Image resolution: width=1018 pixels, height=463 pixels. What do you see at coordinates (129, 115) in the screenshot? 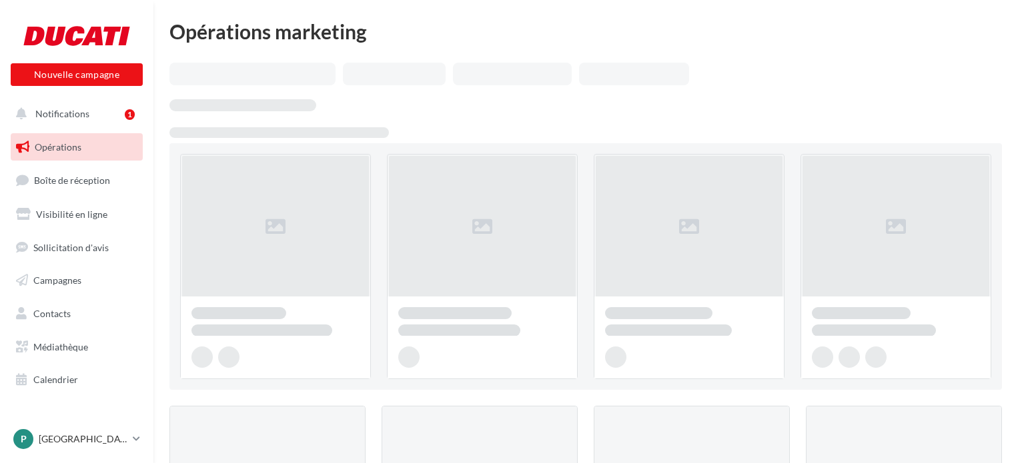
I see `div: 1` at bounding box center [129, 115].